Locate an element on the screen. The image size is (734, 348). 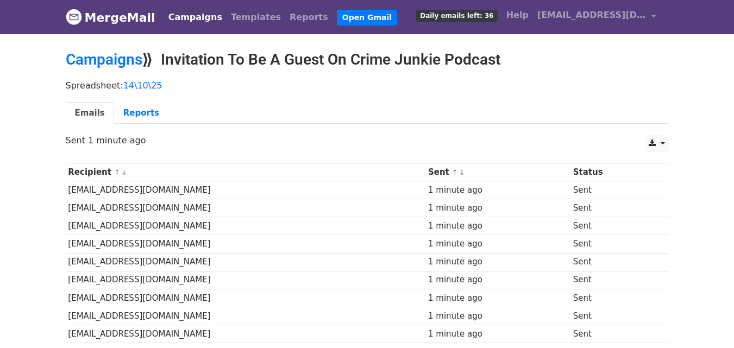
h2: ⟫ Invitation To Be A Guest On Crime Junkie Podcast is located at coordinates (367, 60).